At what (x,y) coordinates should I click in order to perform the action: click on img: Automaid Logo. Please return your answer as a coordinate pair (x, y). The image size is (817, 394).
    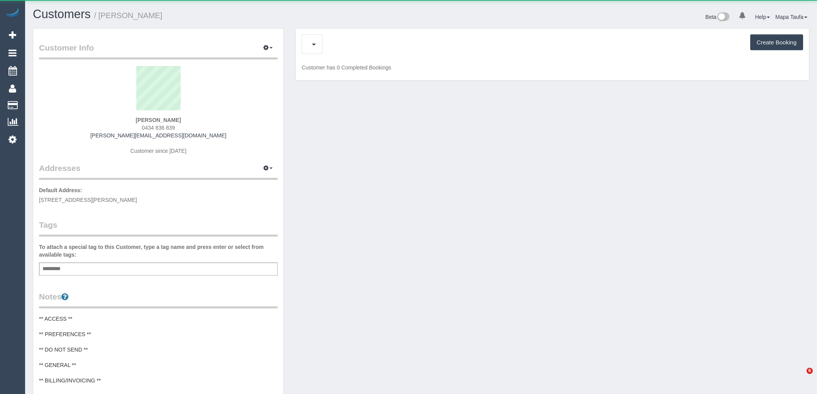
    Looking at the image, I should click on (12, 13).